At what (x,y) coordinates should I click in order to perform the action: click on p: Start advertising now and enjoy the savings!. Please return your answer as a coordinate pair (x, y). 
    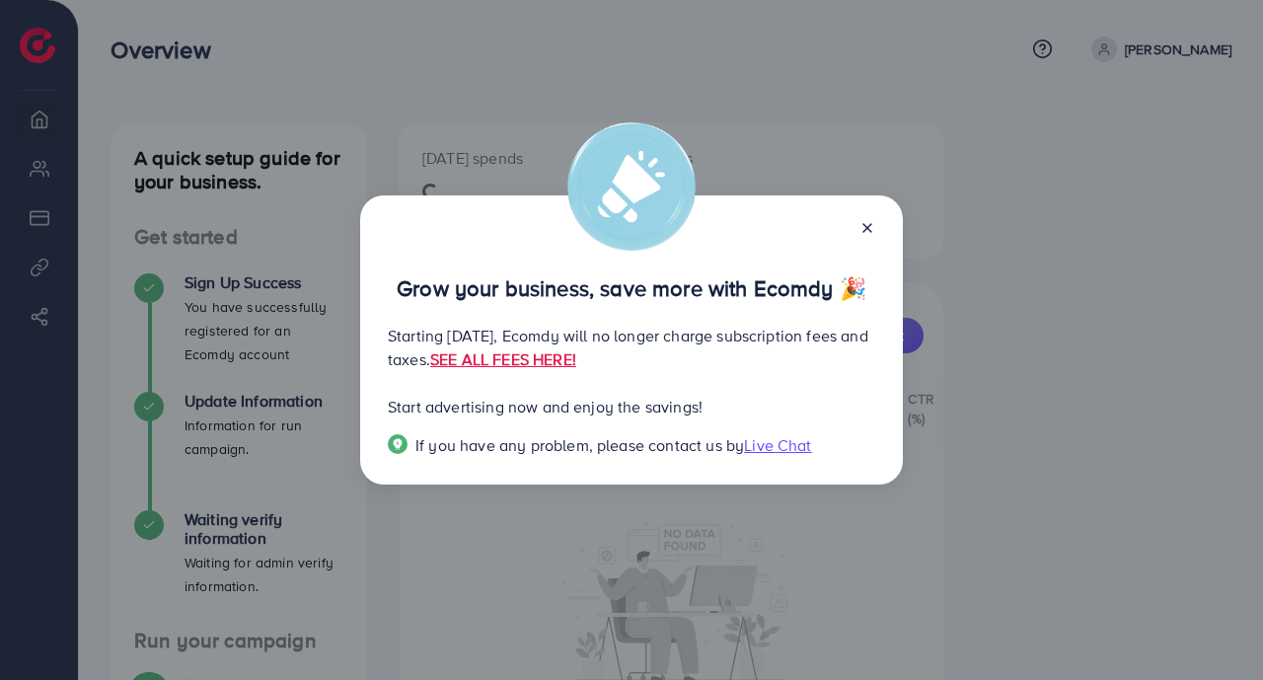
    Looking at the image, I should click on (632, 407).